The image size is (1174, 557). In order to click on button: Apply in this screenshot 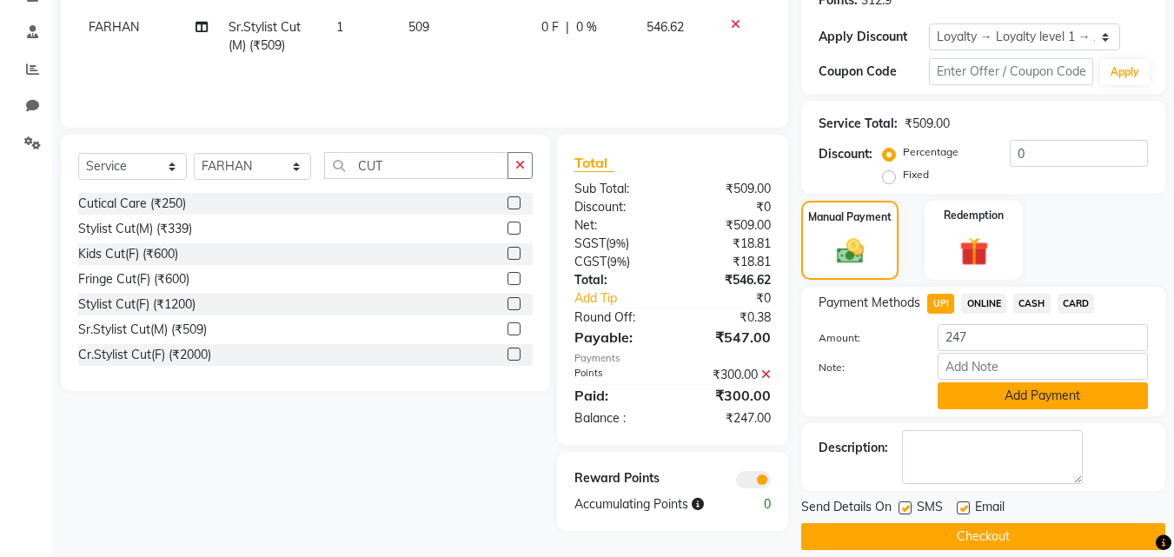, I will do `click(1125, 72)`.